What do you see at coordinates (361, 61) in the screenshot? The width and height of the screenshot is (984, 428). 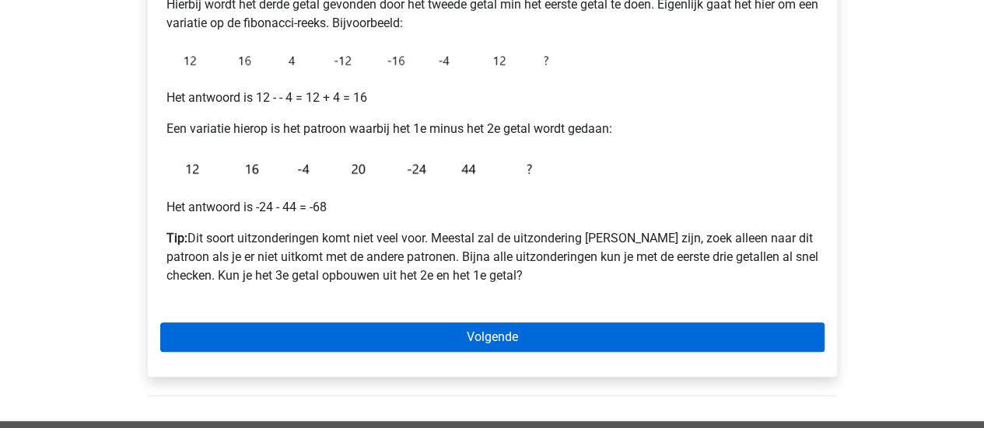 I see `img: Exceptions_example_1.png` at bounding box center [361, 61].